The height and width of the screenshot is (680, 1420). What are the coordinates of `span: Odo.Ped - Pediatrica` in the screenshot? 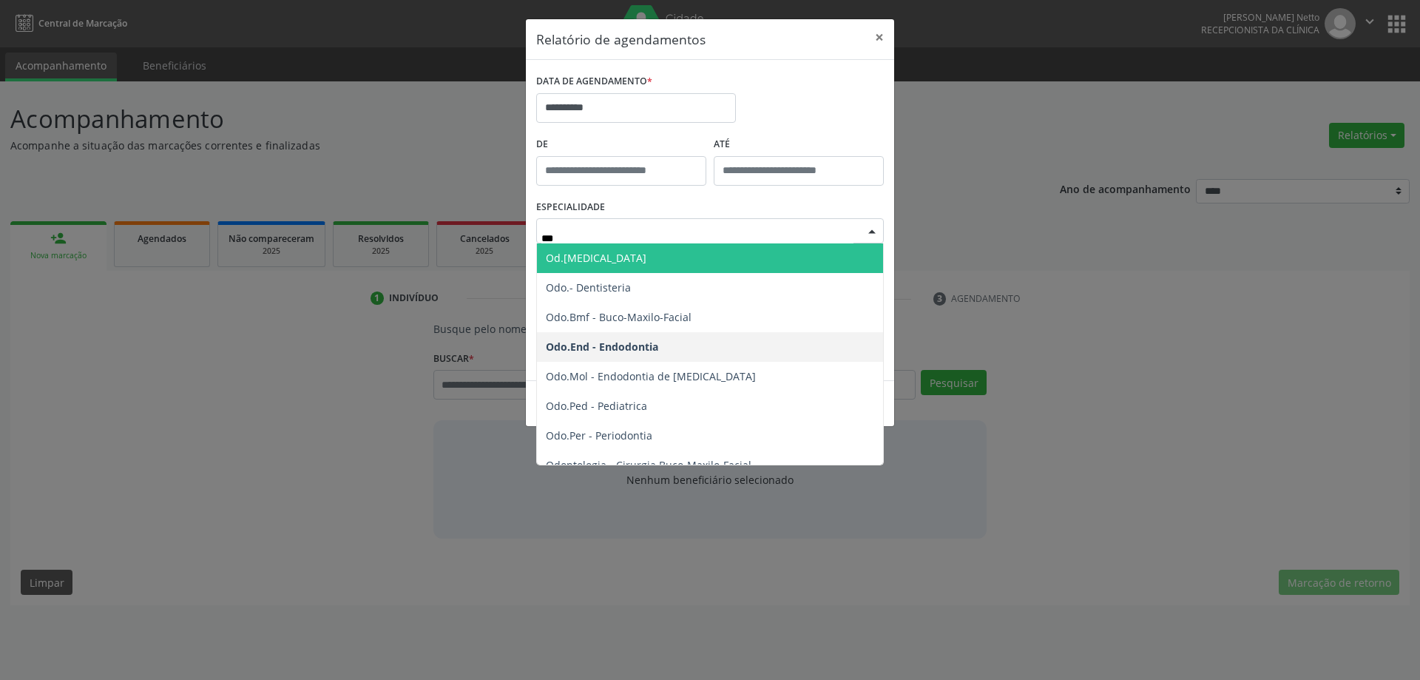 It's located at (596, 405).